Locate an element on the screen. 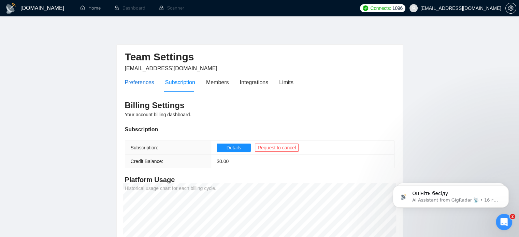  a: setting is located at coordinates (511, 8).